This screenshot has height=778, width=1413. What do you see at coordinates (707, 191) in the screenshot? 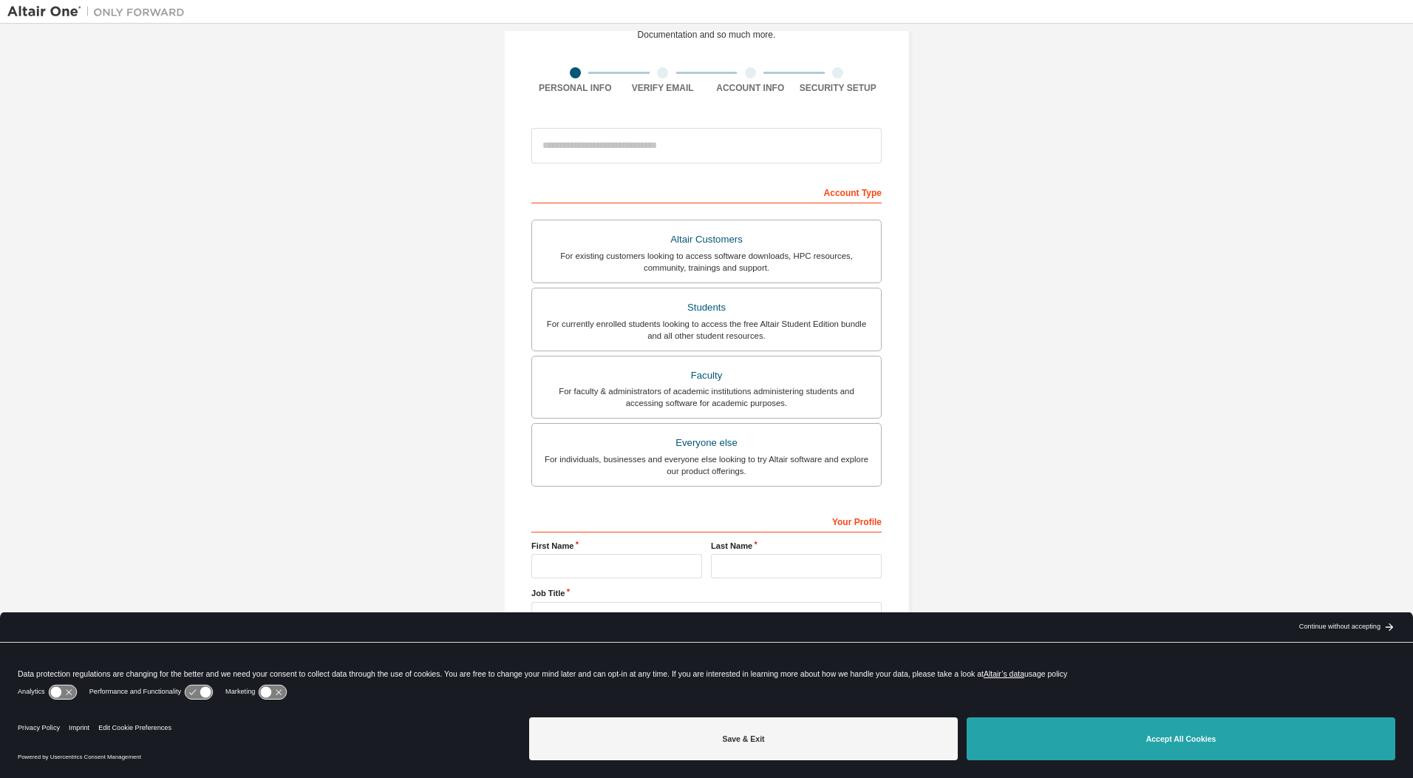
I see `div: Account Type` at bounding box center [707, 191].